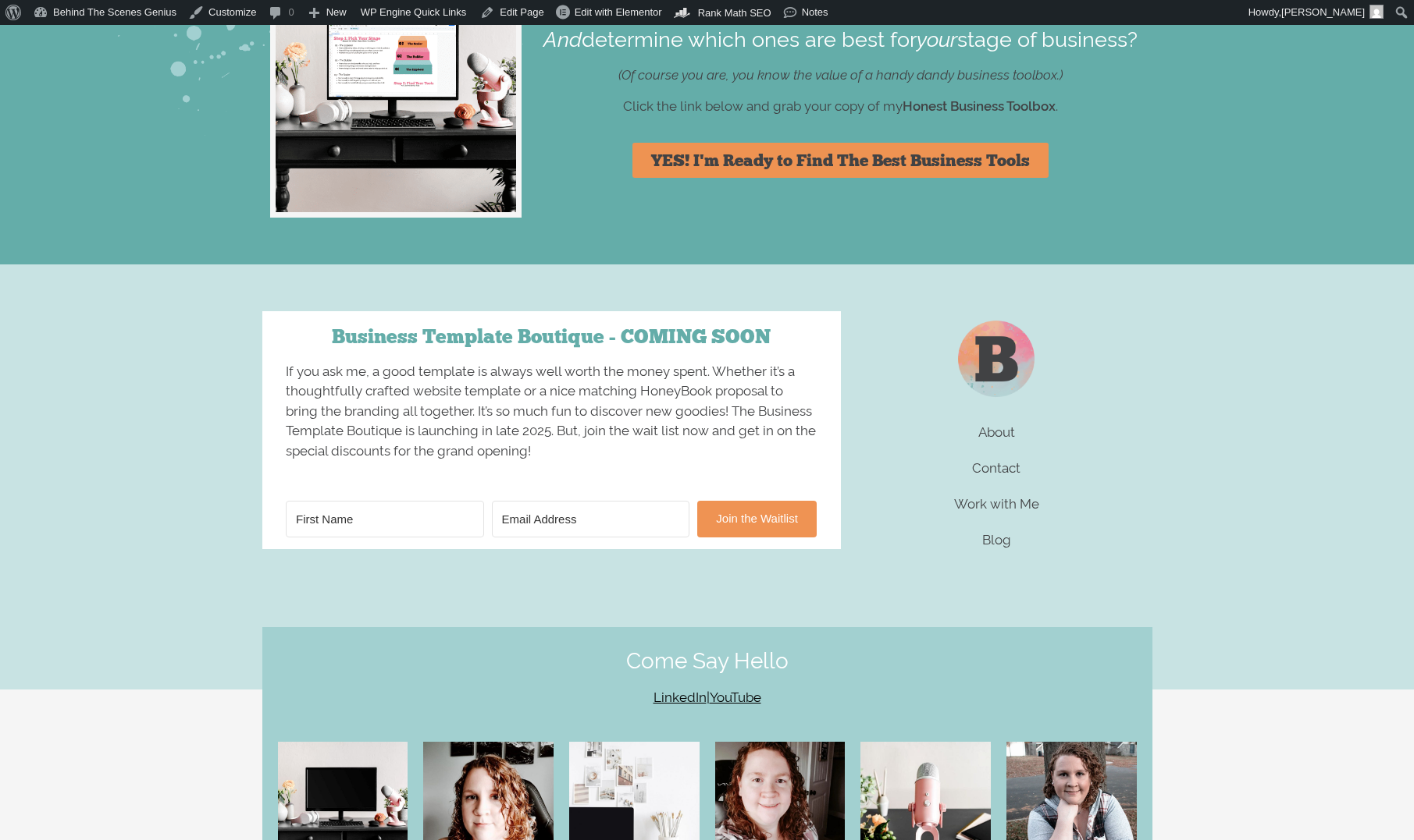  What do you see at coordinates (979, 107) in the screenshot?
I see `b: Honest Business Toolbox` at bounding box center [979, 107].